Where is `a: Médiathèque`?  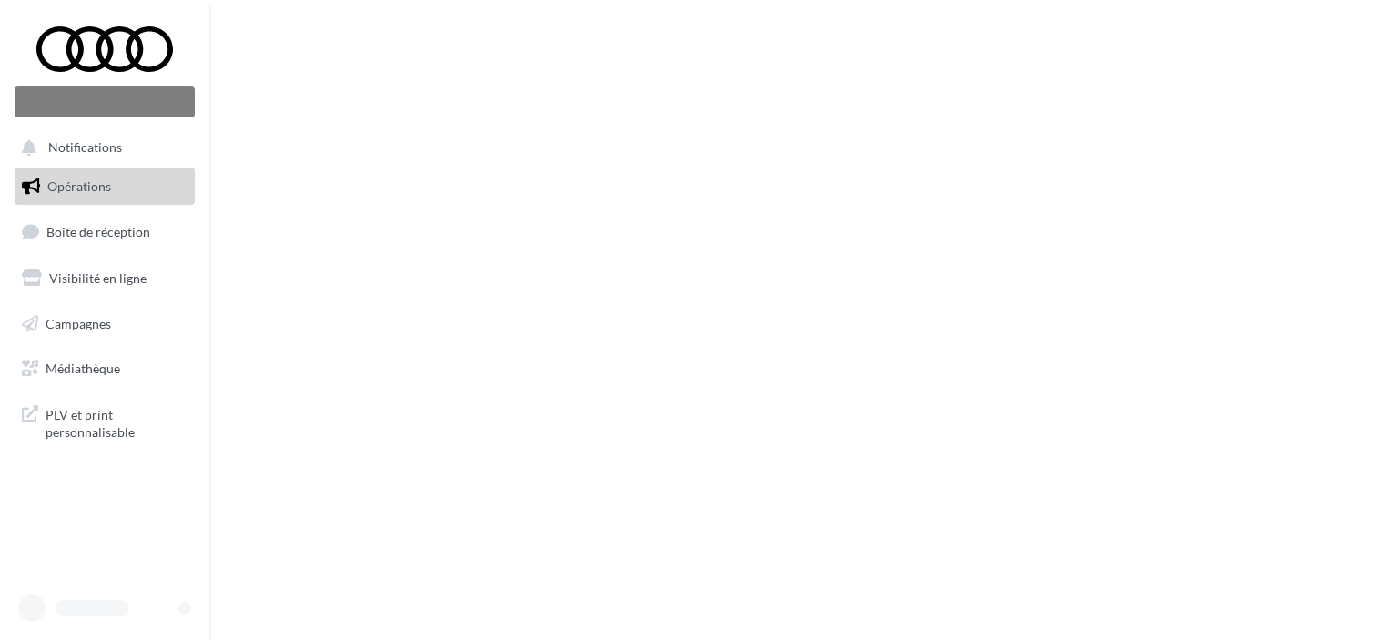
a: Médiathèque is located at coordinates (105, 369).